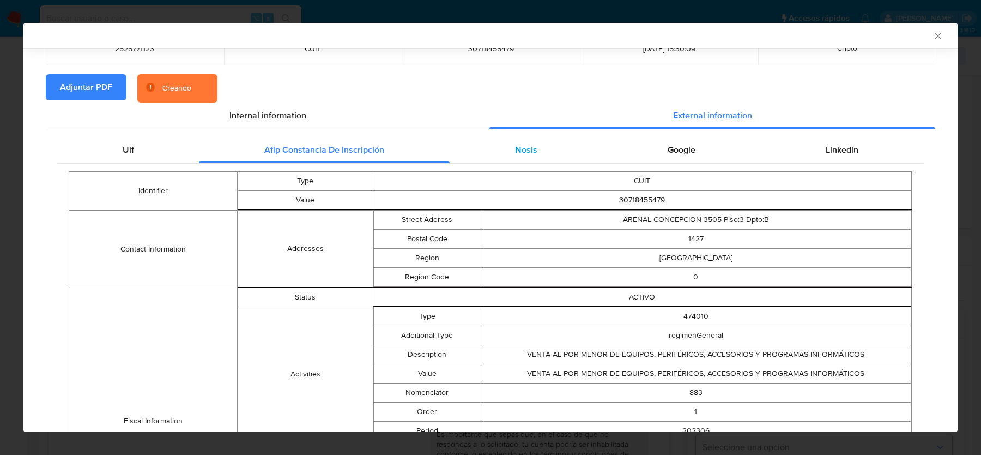 The height and width of the screenshot is (455, 981). What do you see at coordinates (696, 393) in the screenshot?
I see `td: 883` at bounding box center [696, 393].